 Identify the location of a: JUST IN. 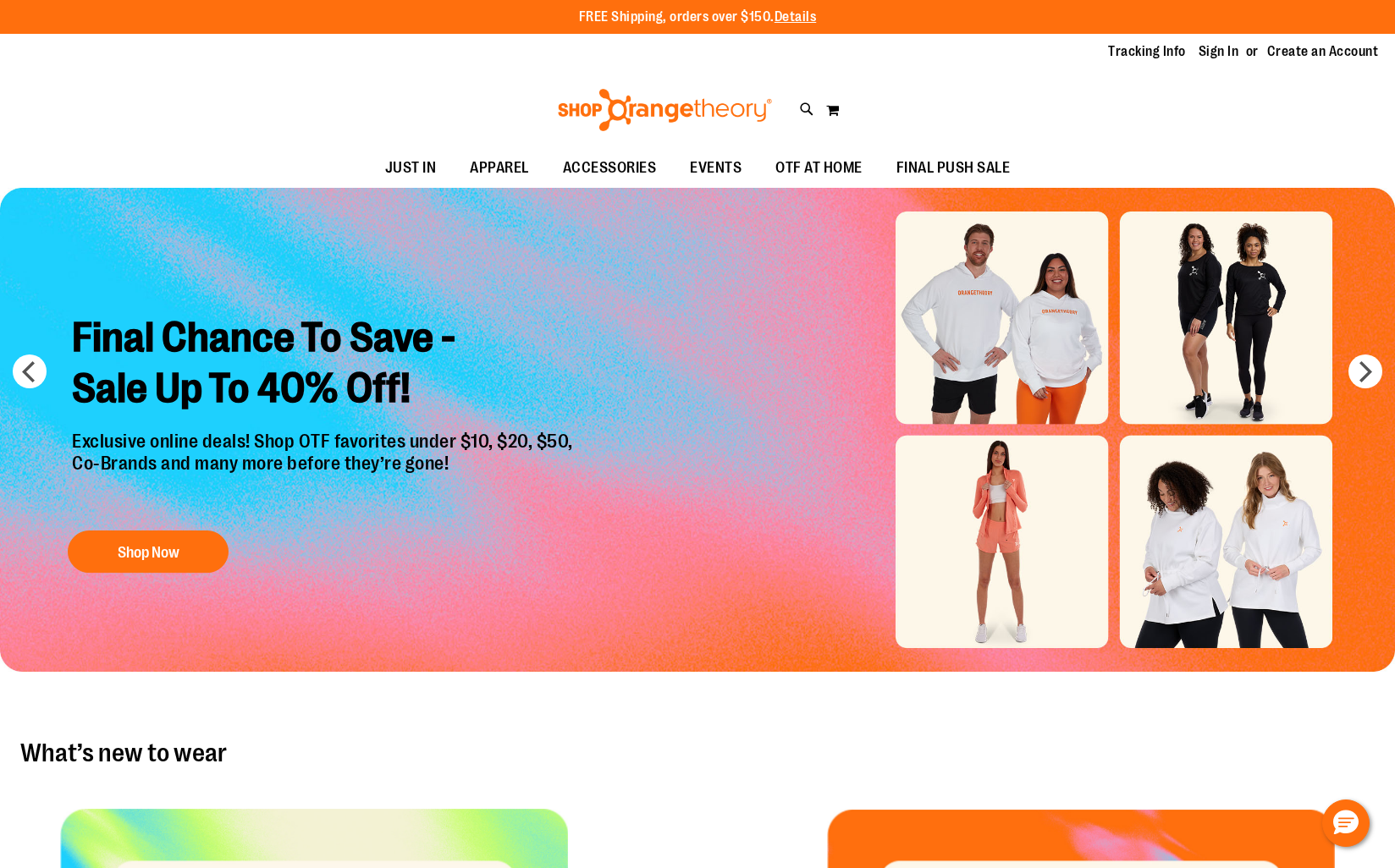
(411, 168).